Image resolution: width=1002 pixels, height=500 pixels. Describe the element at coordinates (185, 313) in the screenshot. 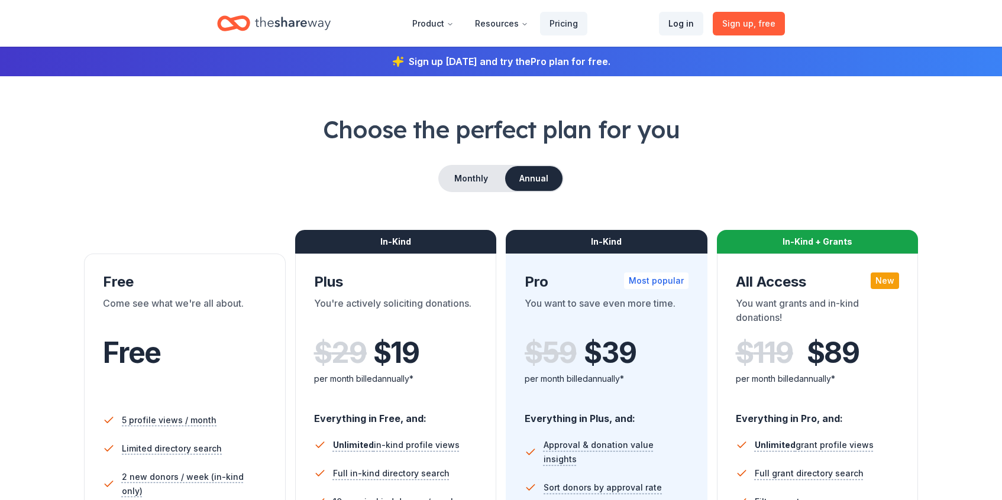

I see `div: Come see what we're all about.` at that location.